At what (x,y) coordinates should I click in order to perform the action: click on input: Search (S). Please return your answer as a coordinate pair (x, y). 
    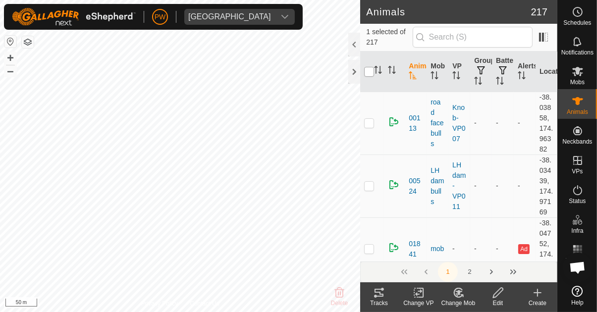
    Looking at the image, I should click on (473, 37).